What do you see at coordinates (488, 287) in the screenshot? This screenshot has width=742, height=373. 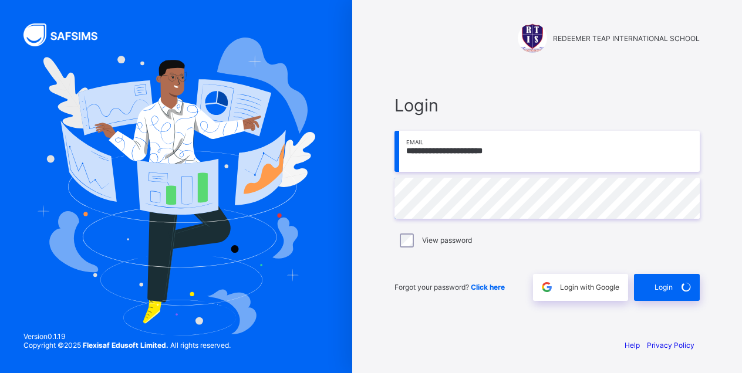 I see `a: Click here` at bounding box center [488, 287].